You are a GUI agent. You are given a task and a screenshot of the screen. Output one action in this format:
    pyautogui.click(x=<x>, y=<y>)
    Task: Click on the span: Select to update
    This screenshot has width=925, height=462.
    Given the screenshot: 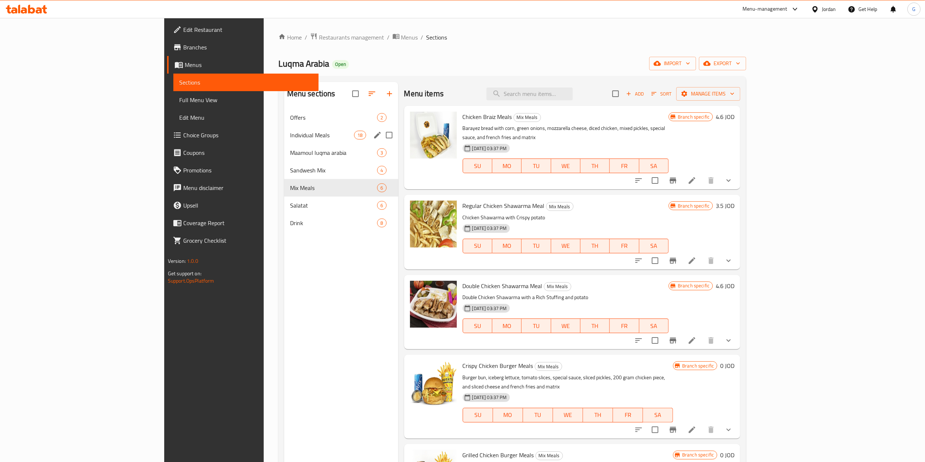 What is the action you would take?
    pyautogui.click(x=655, y=260)
    